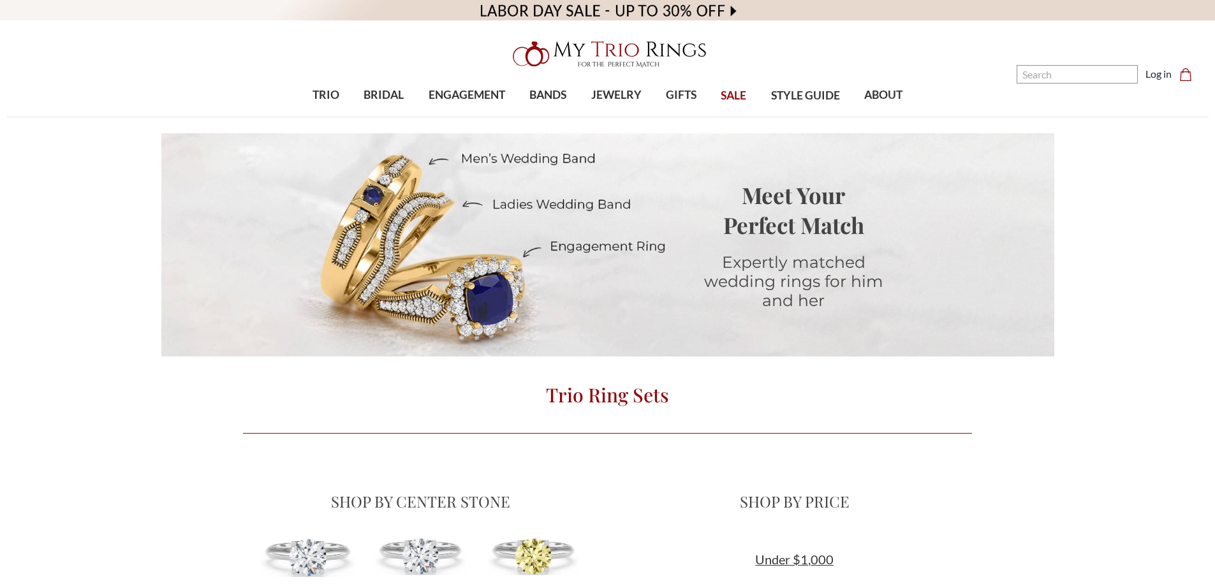 The width and height of the screenshot is (1215, 586). What do you see at coordinates (805, 96) in the screenshot?
I see `a: STYLE GUIDE` at bounding box center [805, 96].